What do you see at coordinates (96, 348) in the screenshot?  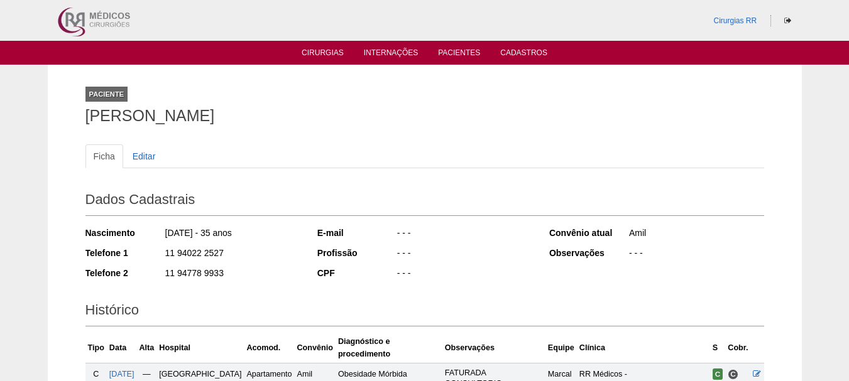 I see `th: Tipo` at bounding box center [96, 348].